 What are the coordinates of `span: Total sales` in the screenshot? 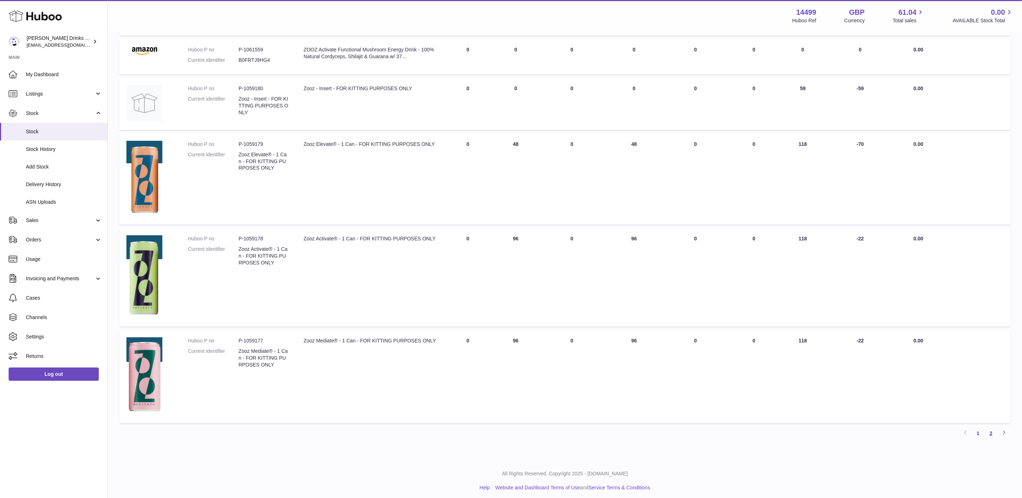 It's located at (908, 20).